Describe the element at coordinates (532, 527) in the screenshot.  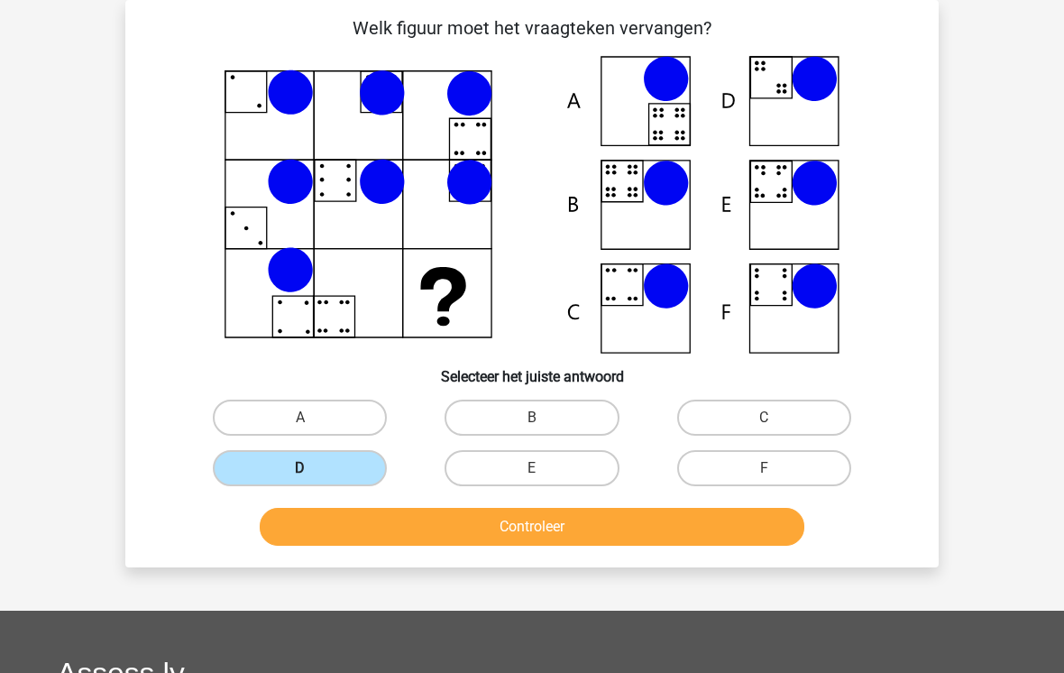
I see `button: Controleer` at that location.